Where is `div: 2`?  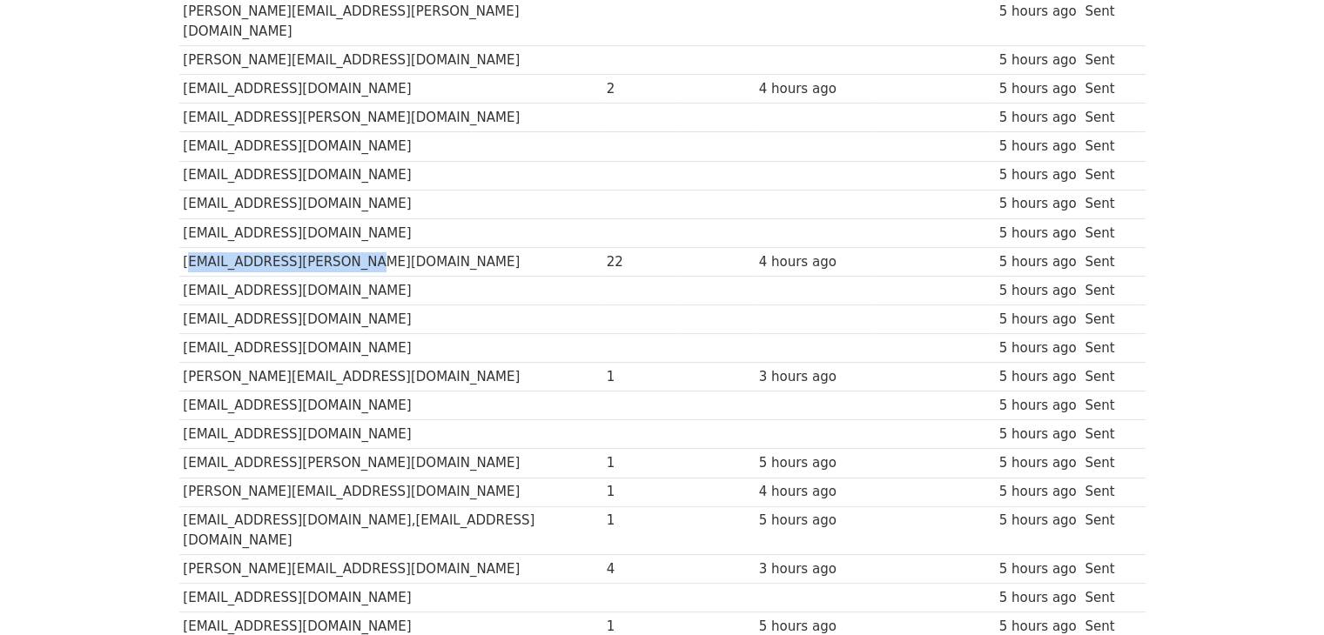 div: 2 is located at coordinates (641, 89).